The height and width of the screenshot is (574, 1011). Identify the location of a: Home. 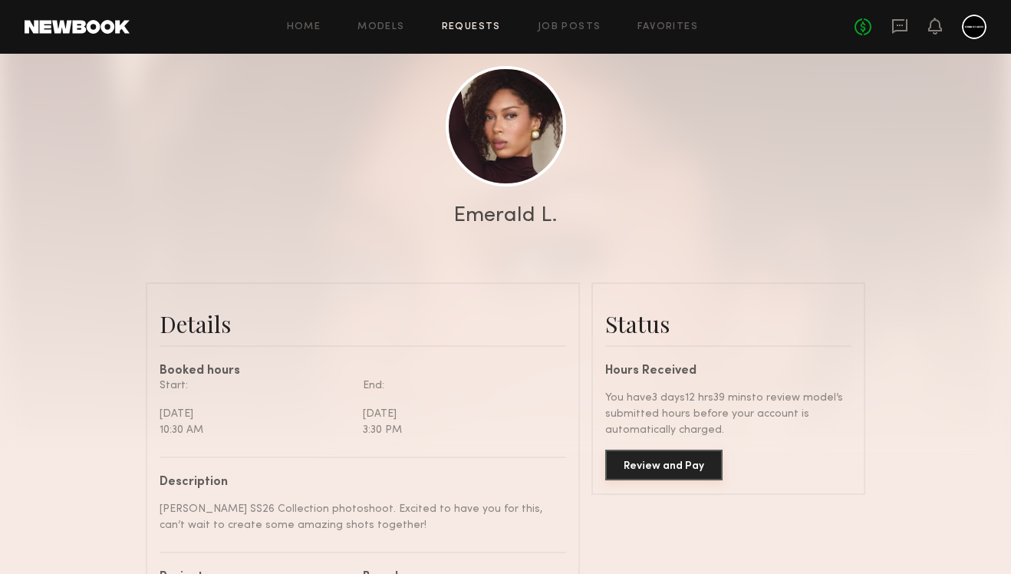
(304, 27).